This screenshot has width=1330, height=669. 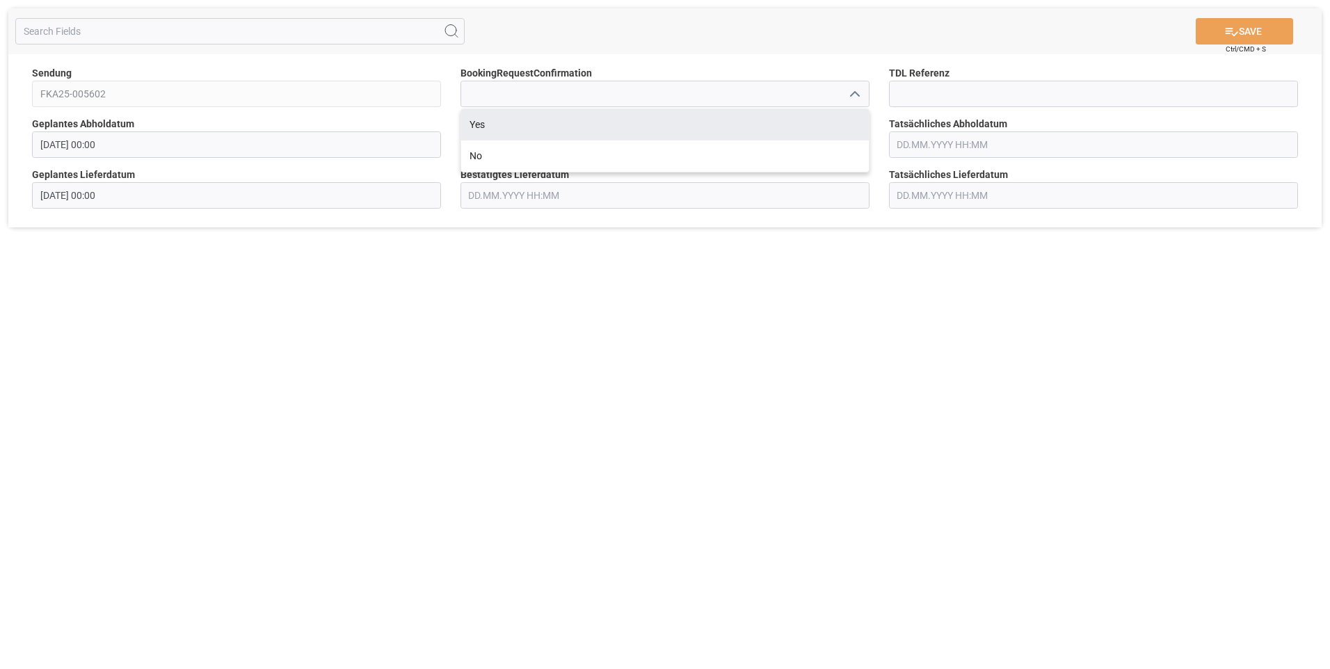 What do you see at coordinates (948, 124) in the screenshot?
I see `span: Tatsächliches Abholdatum` at bounding box center [948, 124].